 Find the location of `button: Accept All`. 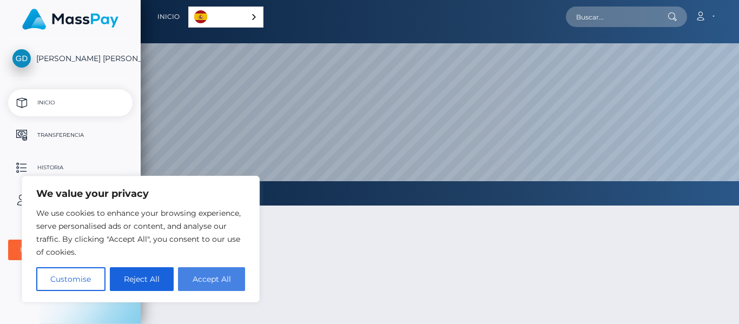

button: Accept All is located at coordinates (212, 279).